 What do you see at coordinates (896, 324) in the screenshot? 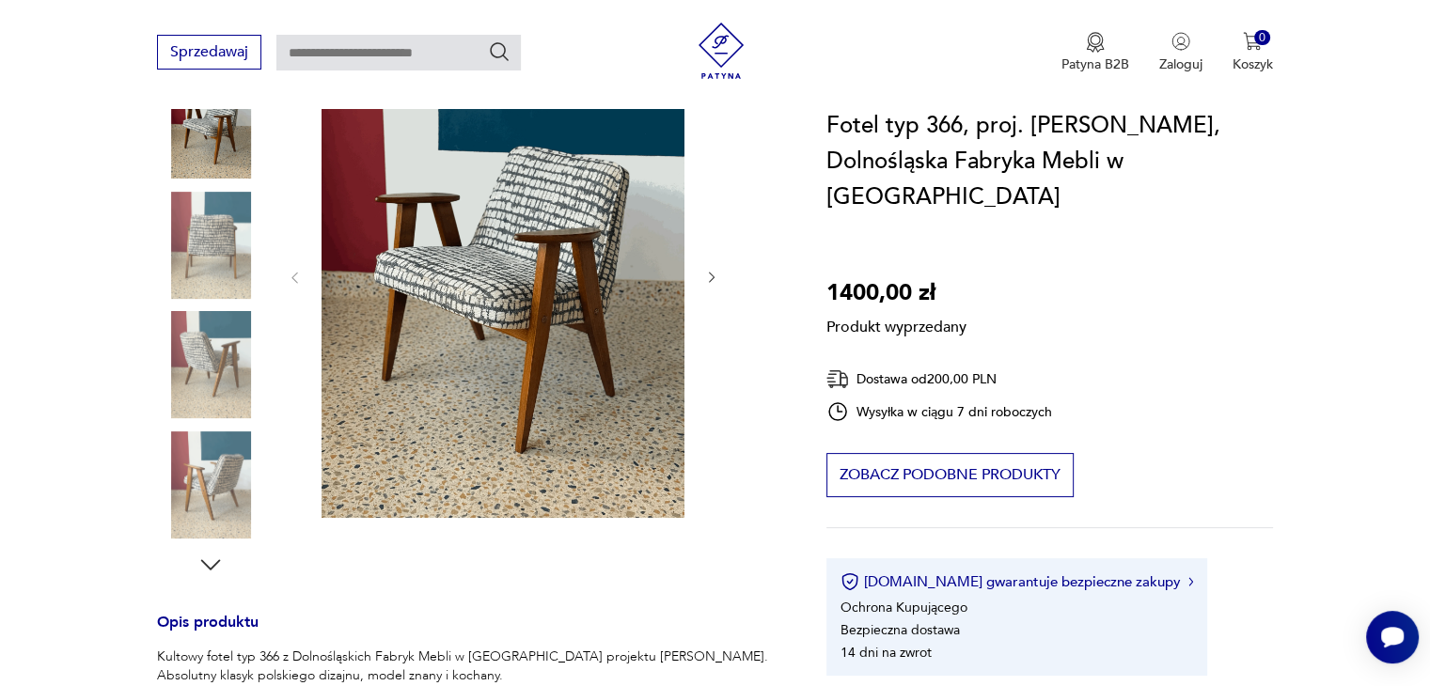
I see `p: Produkt wyprzedany` at bounding box center [896, 324].